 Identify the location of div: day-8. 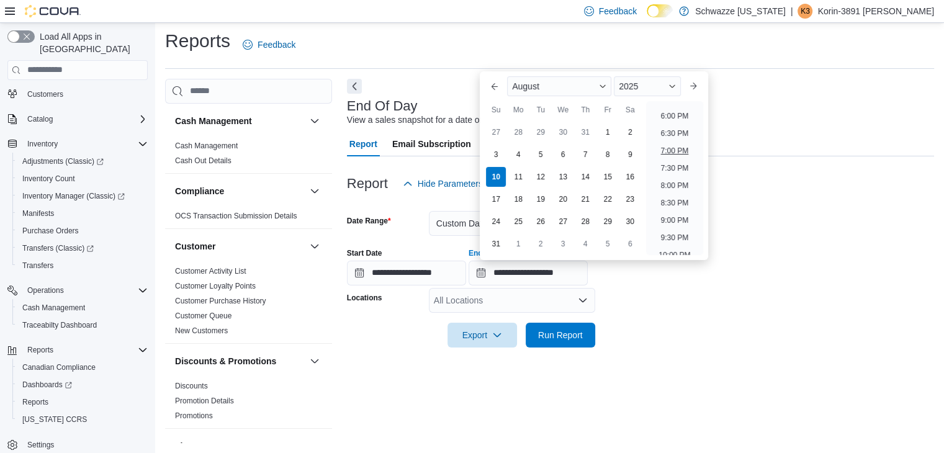
(607, 154).